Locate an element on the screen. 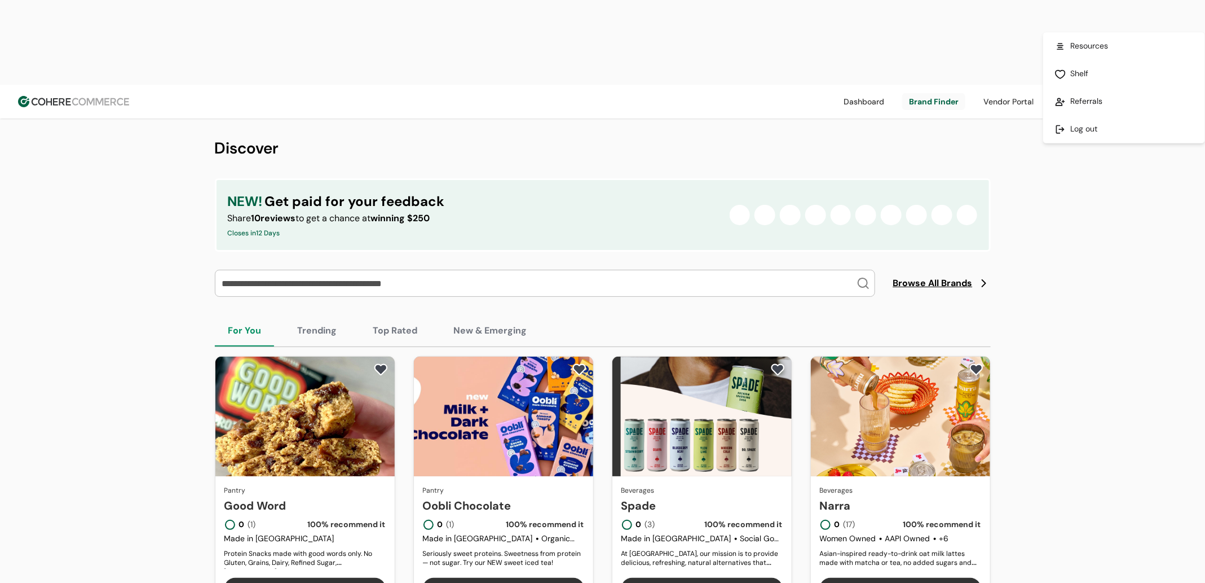 This screenshot has width=1205, height=583. a: Narra is located at coordinates (901, 505).